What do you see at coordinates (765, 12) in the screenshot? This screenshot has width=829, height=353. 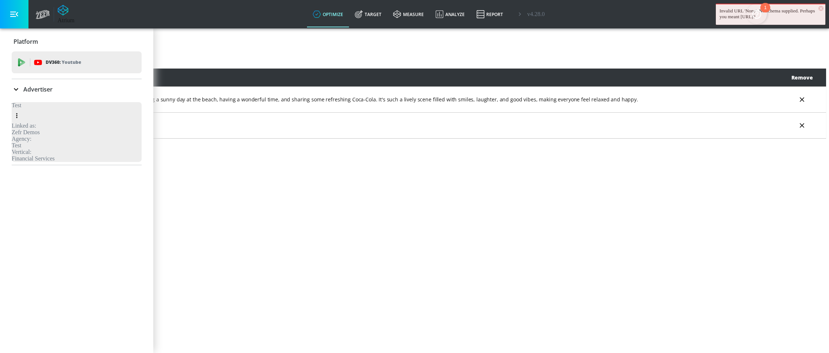 I see `div: 1` at bounding box center [765, 12].